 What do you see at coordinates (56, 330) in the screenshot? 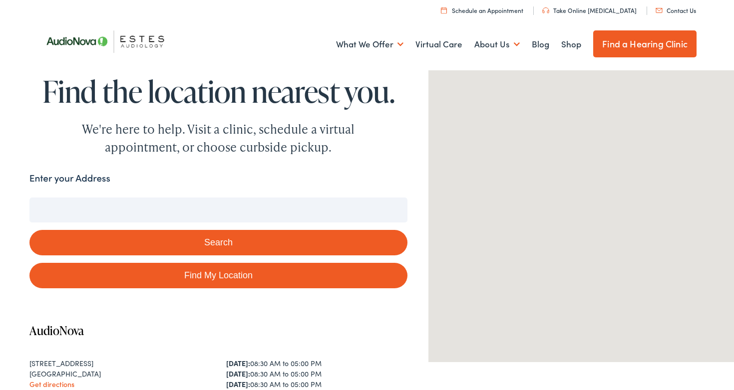
I see `a: AudioNova` at bounding box center [56, 330].